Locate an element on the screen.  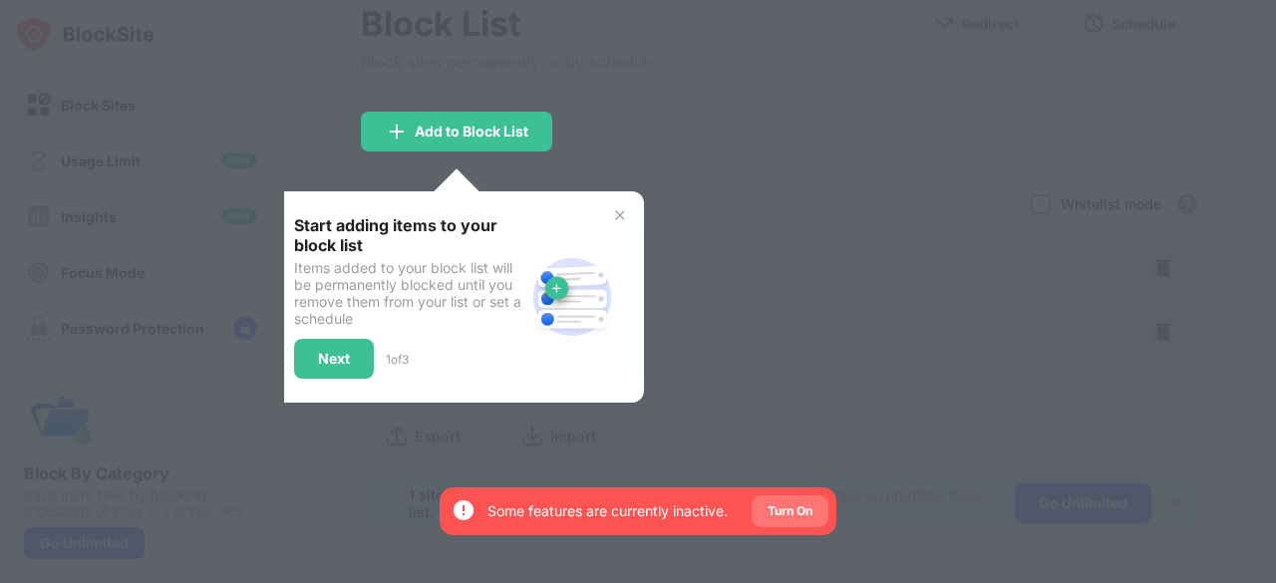
div: Turn On is located at coordinates (789, 511).